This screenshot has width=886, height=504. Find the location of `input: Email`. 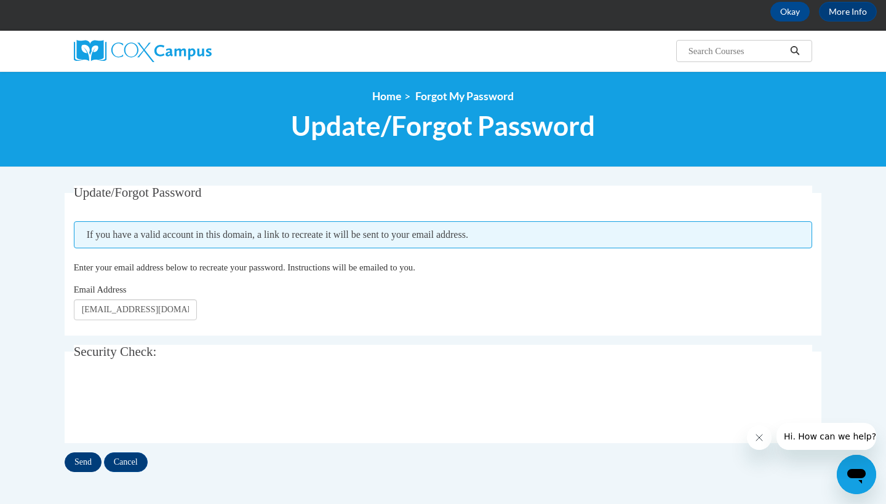

input: Email is located at coordinates (135, 310).